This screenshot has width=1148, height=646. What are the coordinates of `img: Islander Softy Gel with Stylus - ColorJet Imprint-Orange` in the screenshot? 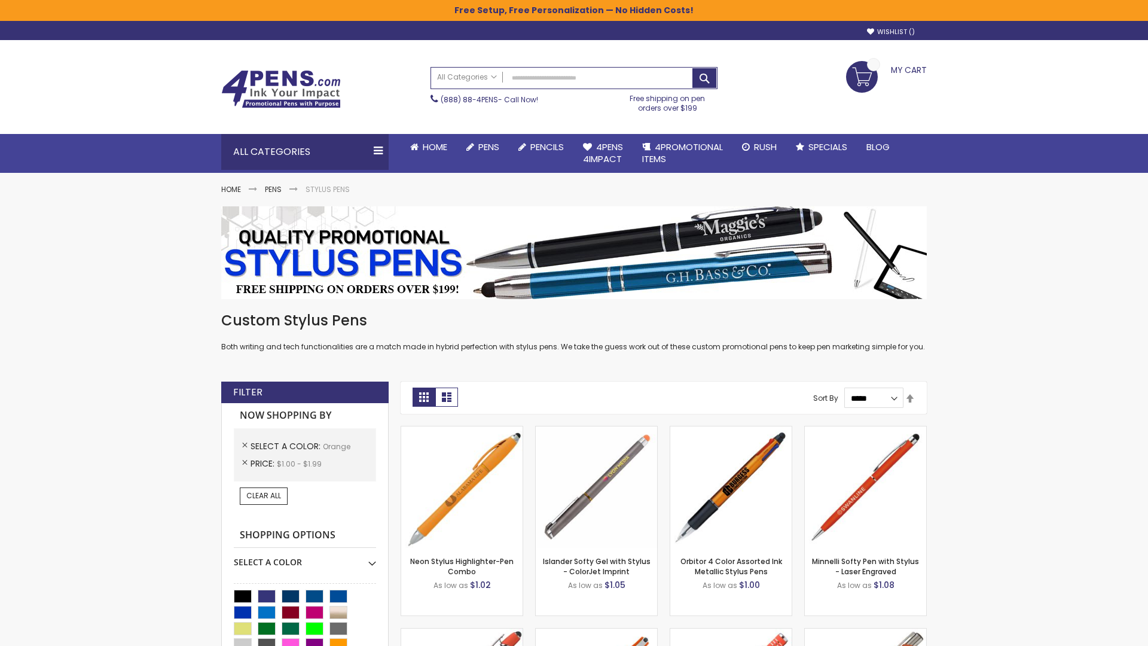 It's located at (596, 487).